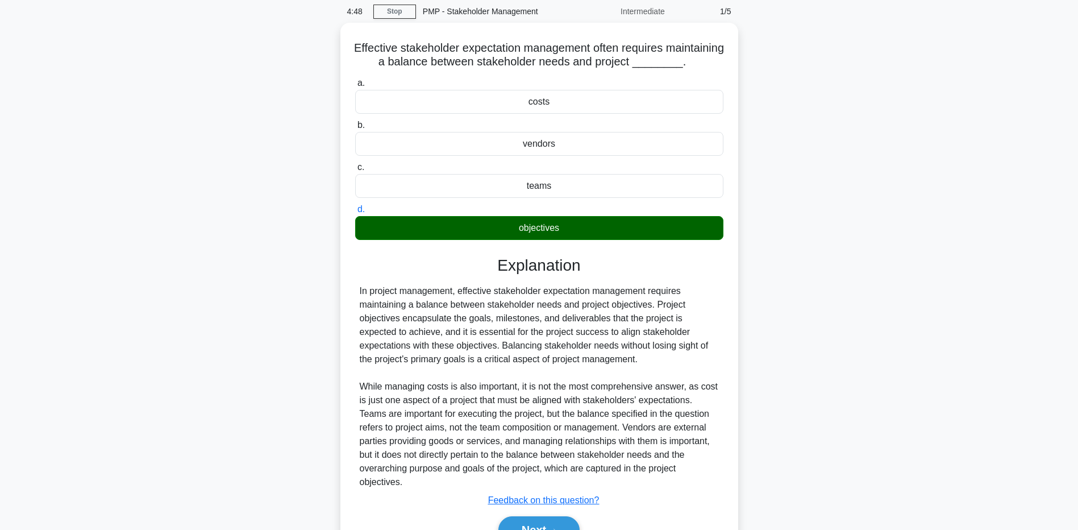  What do you see at coordinates (539, 265) in the screenshot?
I see `h3: Explanation` at bounding box center [539, 265].